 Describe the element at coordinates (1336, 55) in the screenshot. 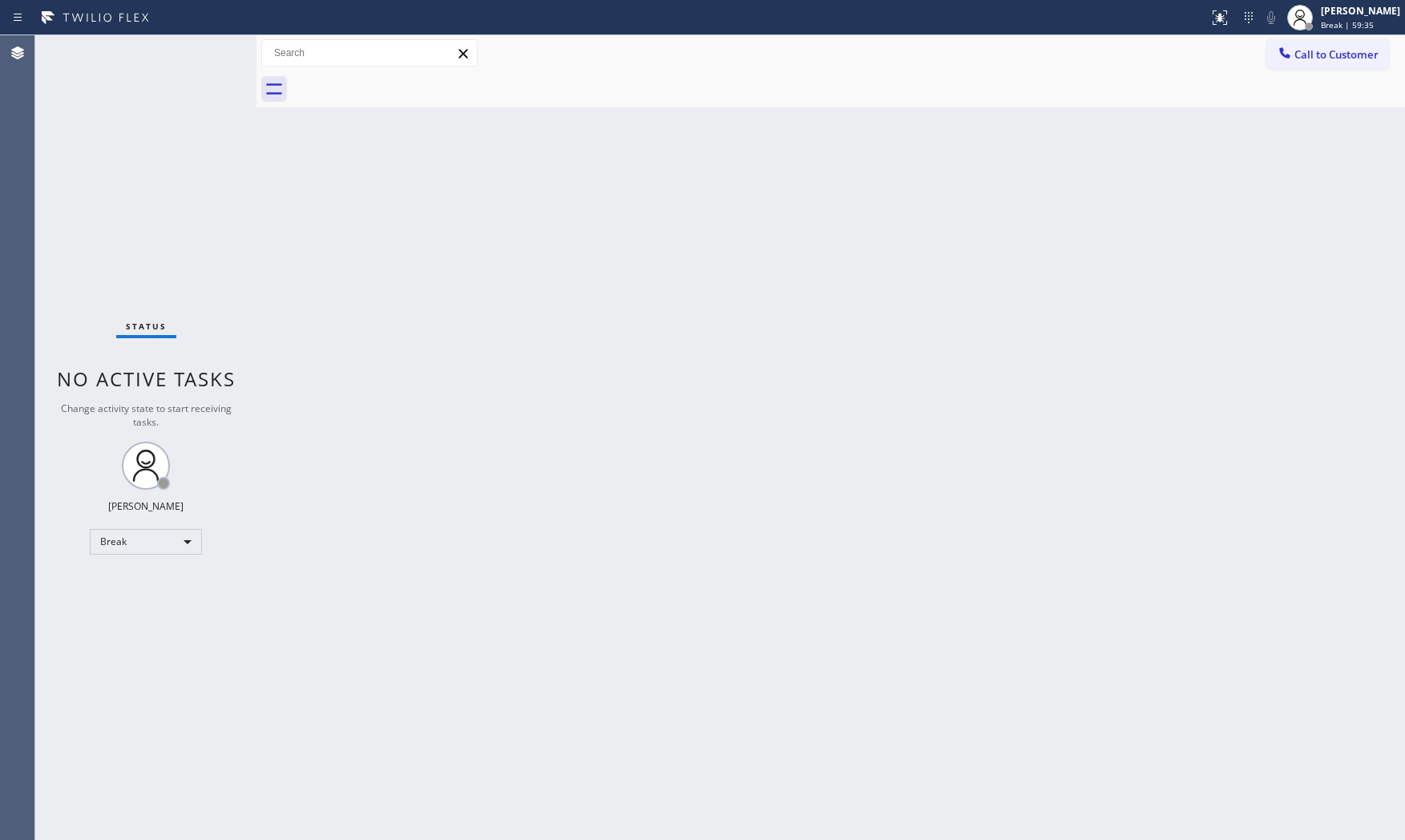

I see `span: Call to Customer` at that location.